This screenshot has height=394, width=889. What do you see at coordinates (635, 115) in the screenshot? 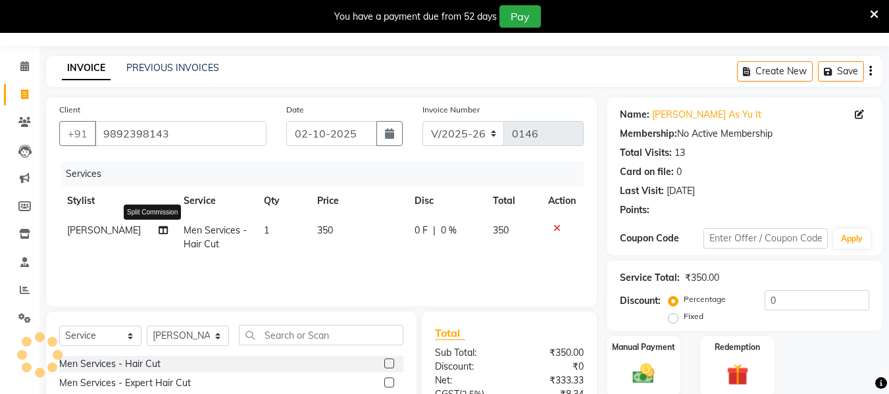
I see `div: Name:` at bounding box center [635, 115].